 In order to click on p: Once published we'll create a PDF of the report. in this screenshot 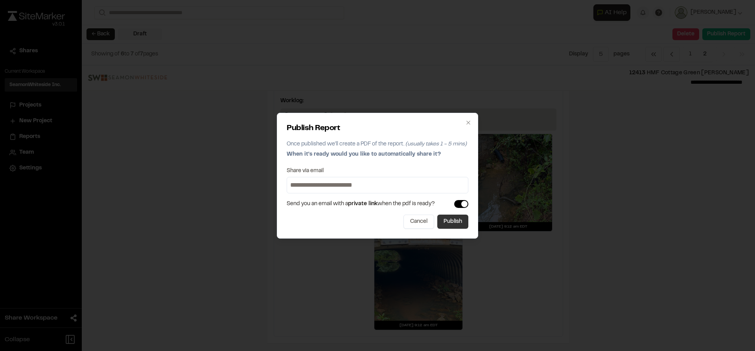, I will do `click(377, 144)`.